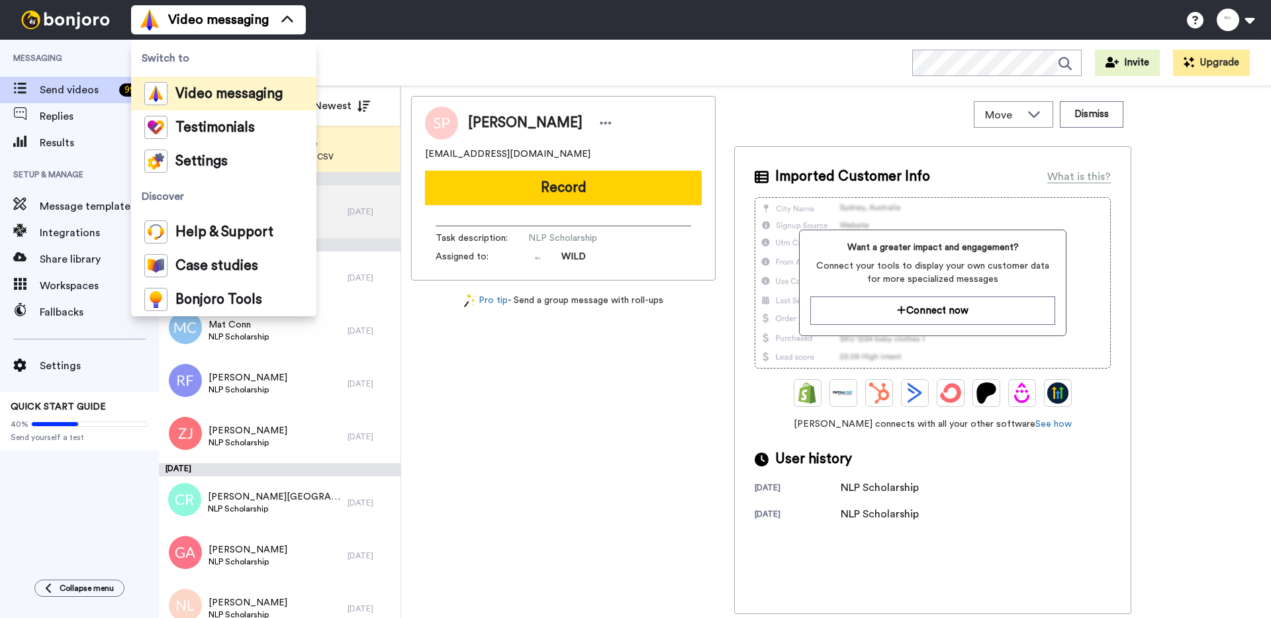 Image resolution: width=1271 pixels, height=618 pixels. I want to click on span: QUICK START GUIDE, so click(58, 407).